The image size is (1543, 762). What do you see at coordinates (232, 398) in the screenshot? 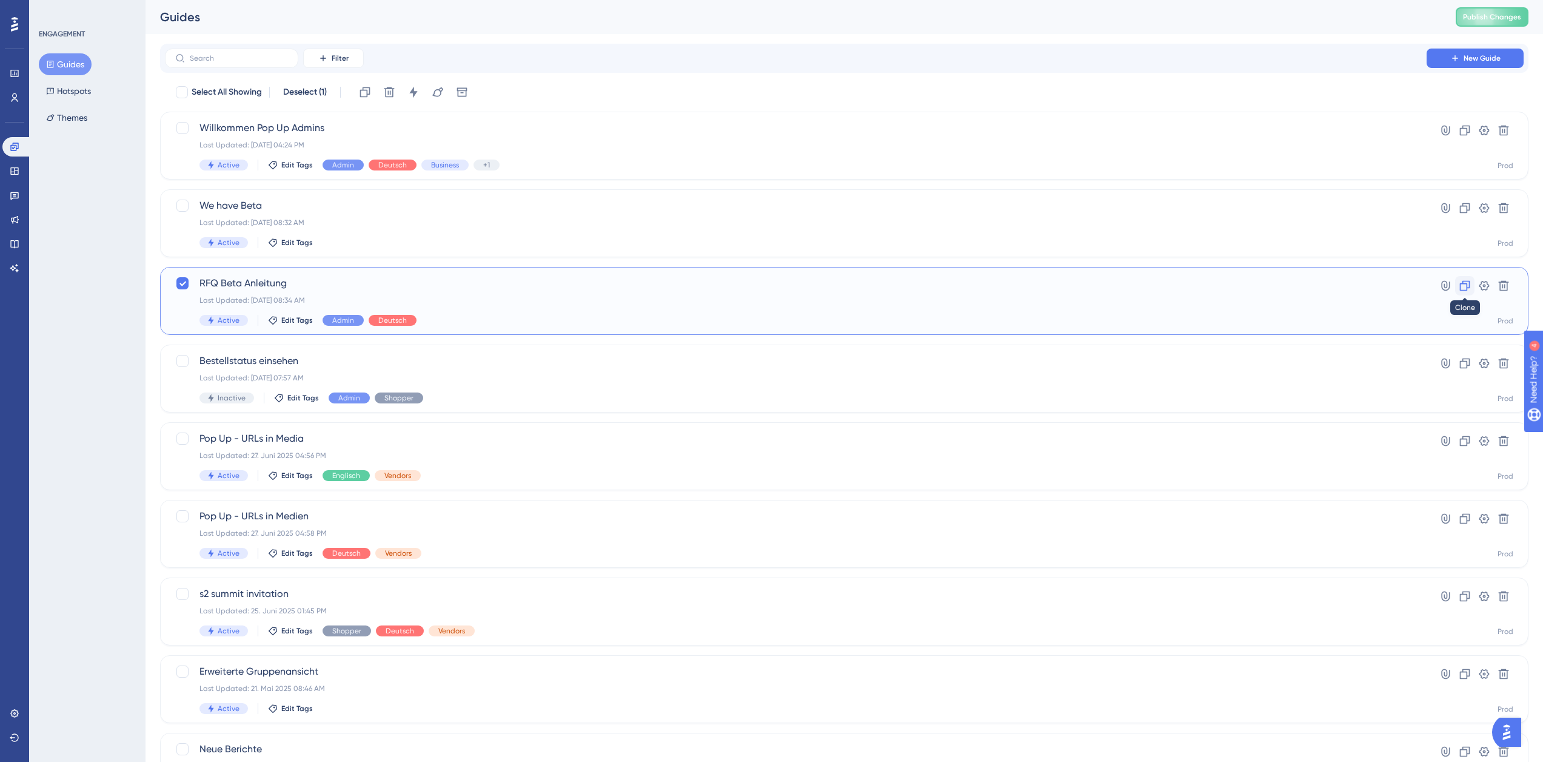
I see `span: Inactive` at bounding box center [232, 398].